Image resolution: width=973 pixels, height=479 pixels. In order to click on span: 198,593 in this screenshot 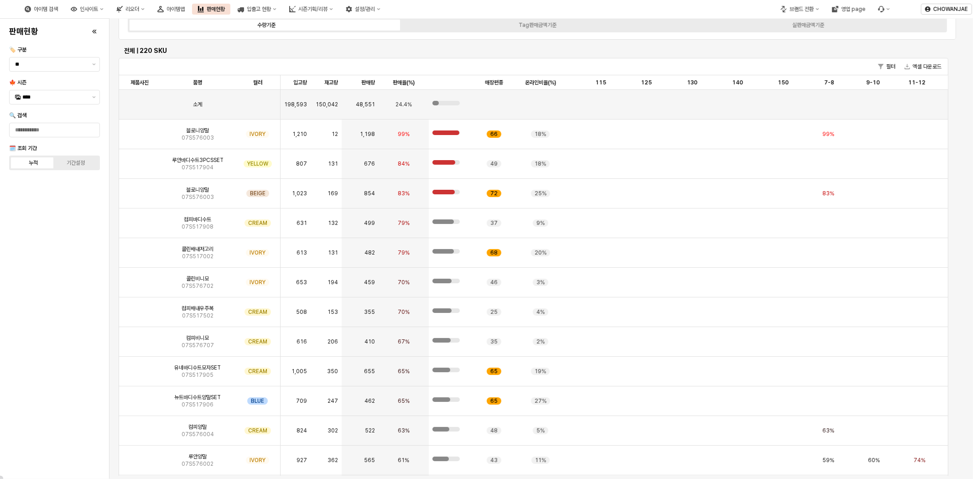, I will do `click(296, 104)`.